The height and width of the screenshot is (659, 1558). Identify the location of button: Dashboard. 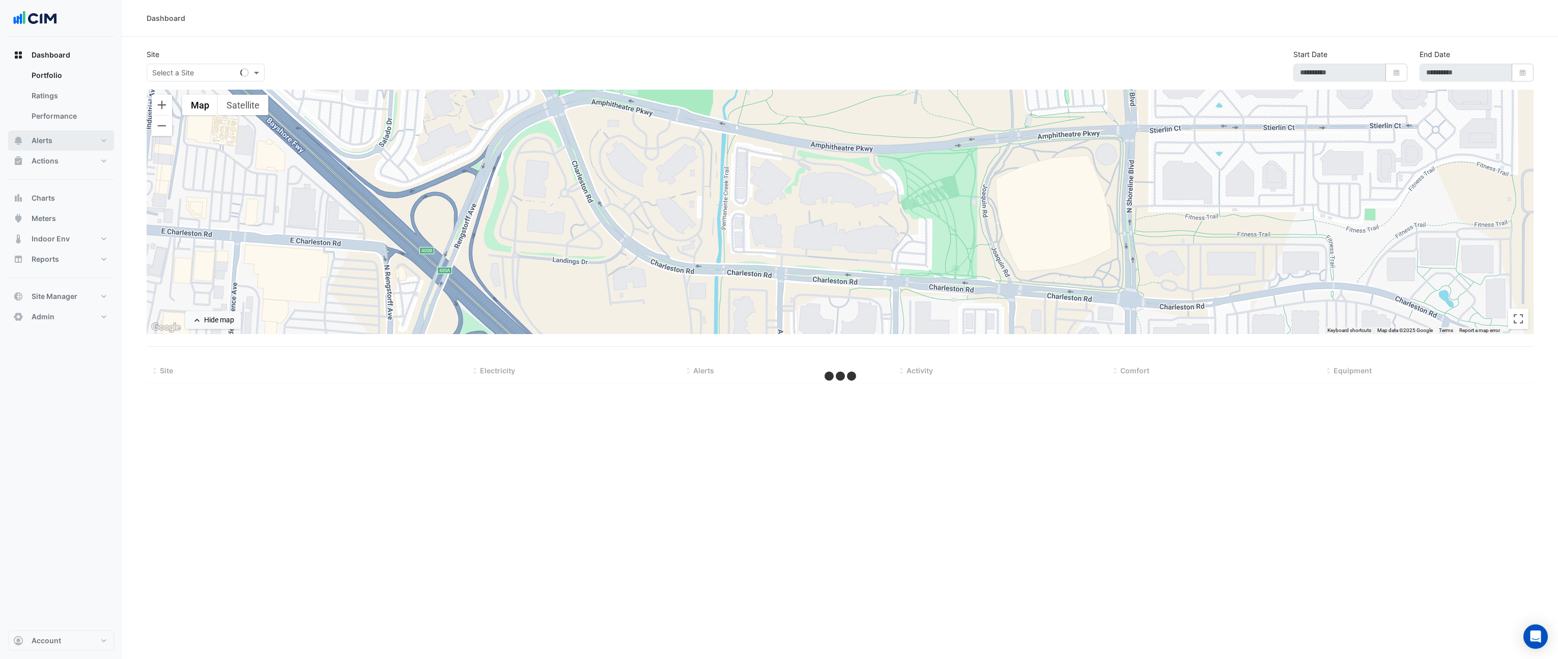
(61, 55).